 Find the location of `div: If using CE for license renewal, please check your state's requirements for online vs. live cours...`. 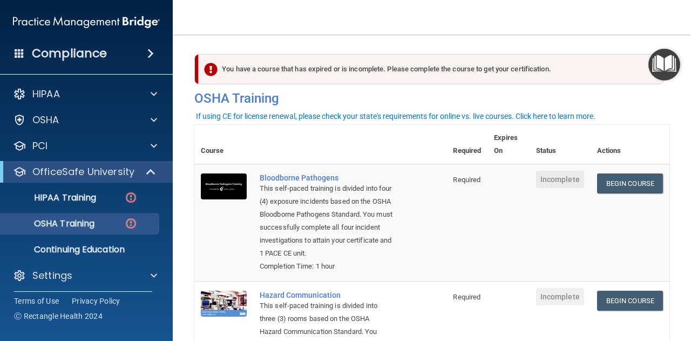

div: If using CE for license renewal, please check your state's requirements for online vs. live cours... is located at coordinates (396, 116).